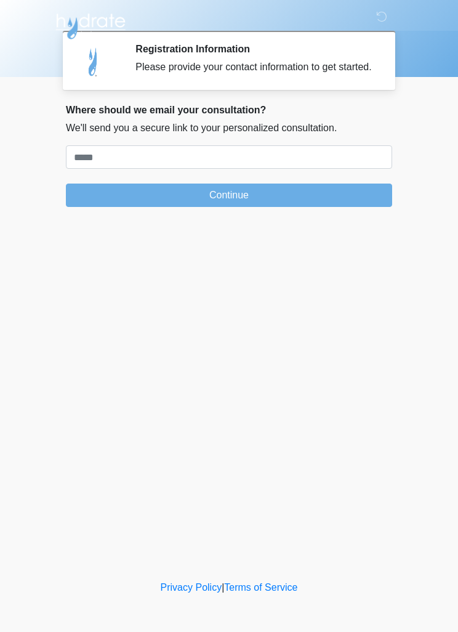  I want to click on img: Agent Avatar, so click(94, 62).